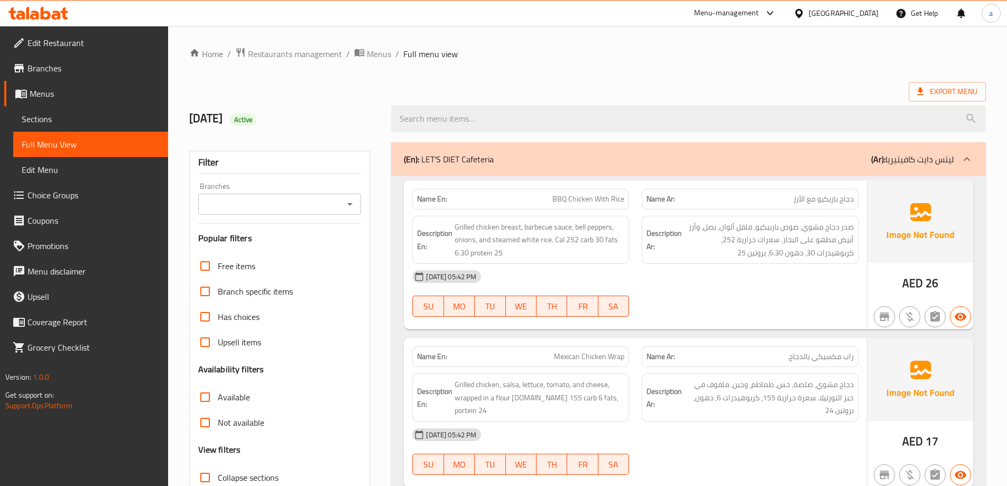 The width and height of the screenshot is (1007, 486). I want to click on a: Support.OpsPlatform, so click(39, 405).